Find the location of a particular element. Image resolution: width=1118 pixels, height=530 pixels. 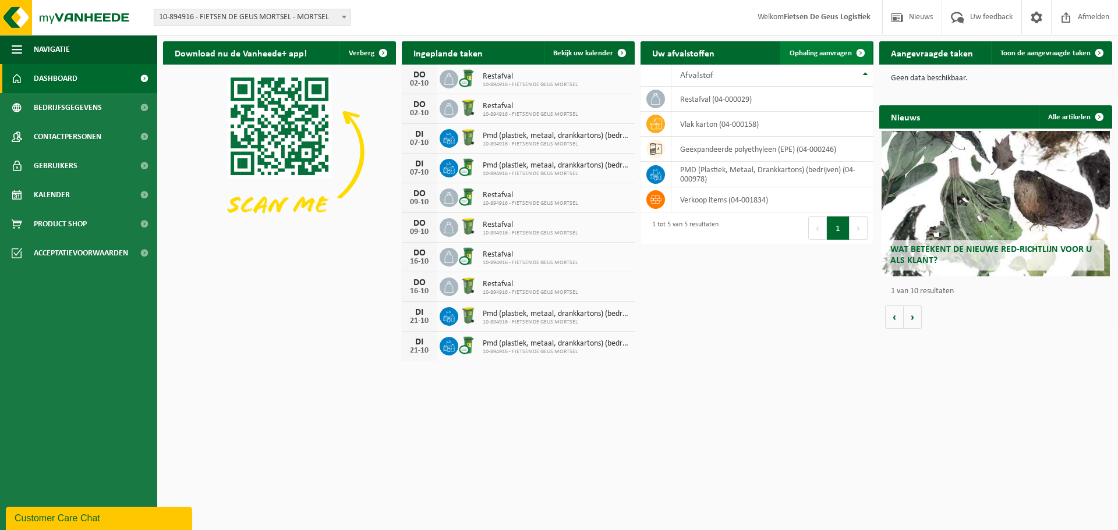

span: Acceptatievoorwaarden is located at coordinates (81, 253).